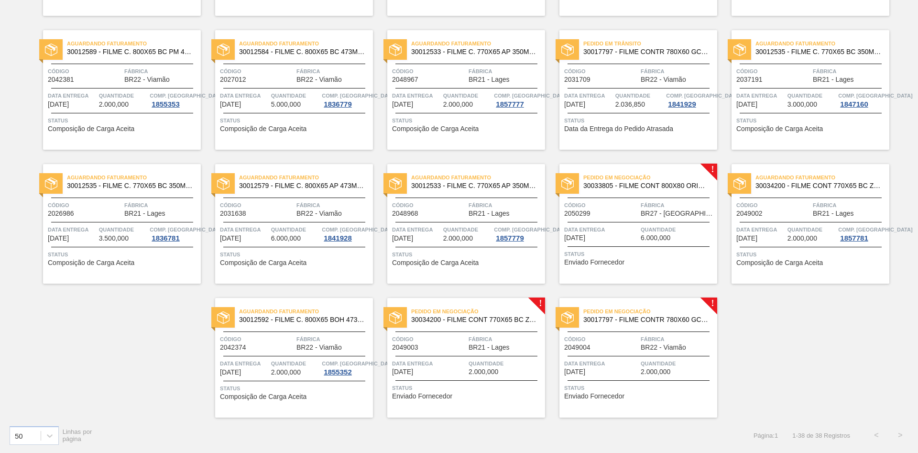 The image size is (918, 453). What do you see at coordinates (677, 213) in the screenshot?
I see `span: BR27 - Nova Minas` at bounding box center [677, 213].